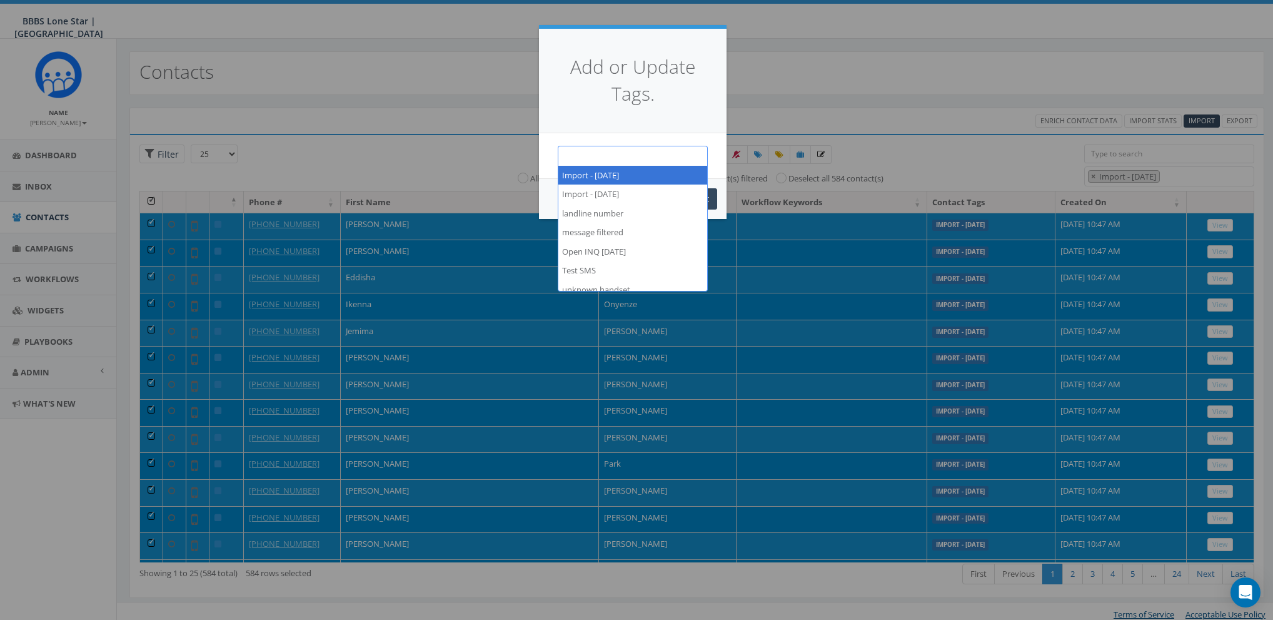 Image resolution: width=1273 pixels, height=620 pixels. Describe the element at coordinates (633, 213) in the screenshot. I see `li: landline number` at that location.